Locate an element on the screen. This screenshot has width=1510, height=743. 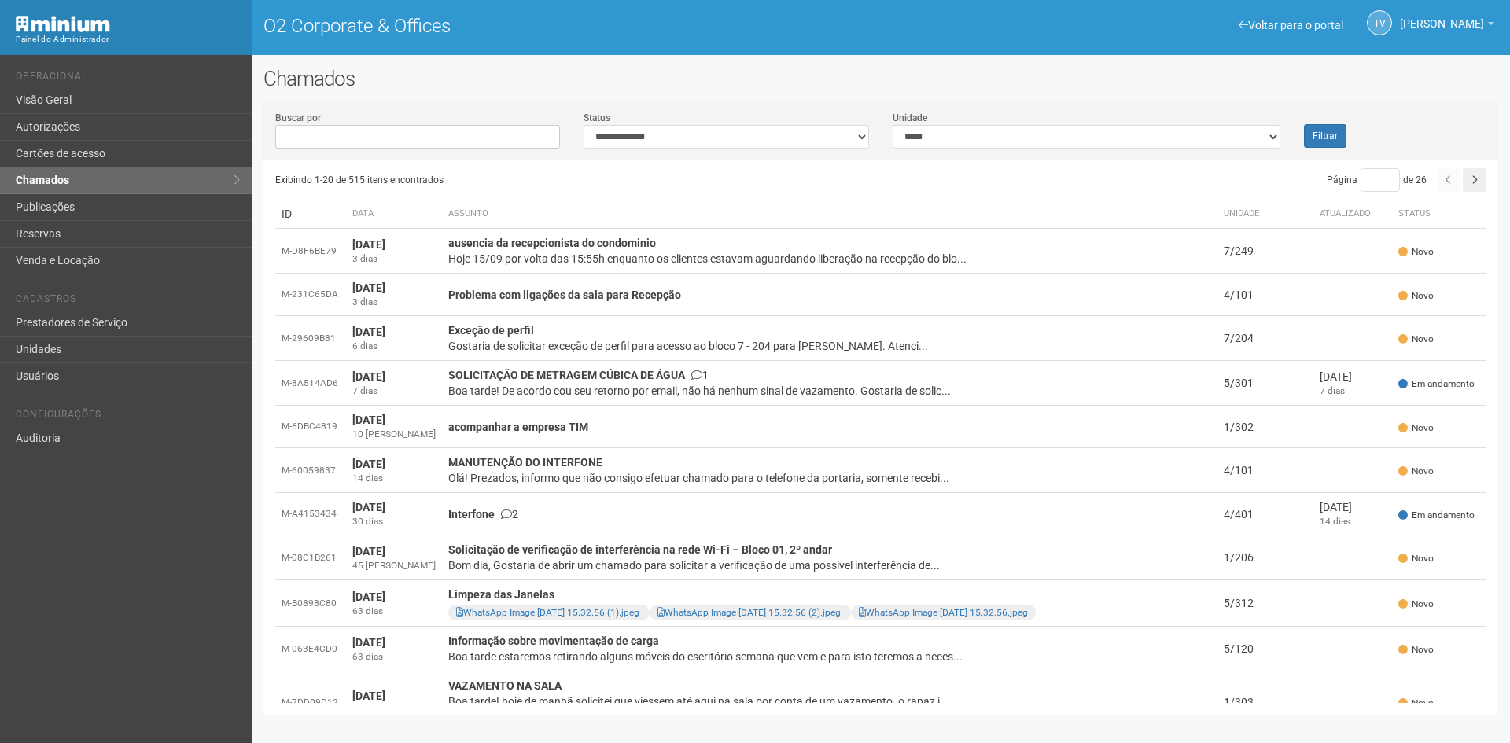
td: M-D8F6BE79 is located at coordinates (311, 251).